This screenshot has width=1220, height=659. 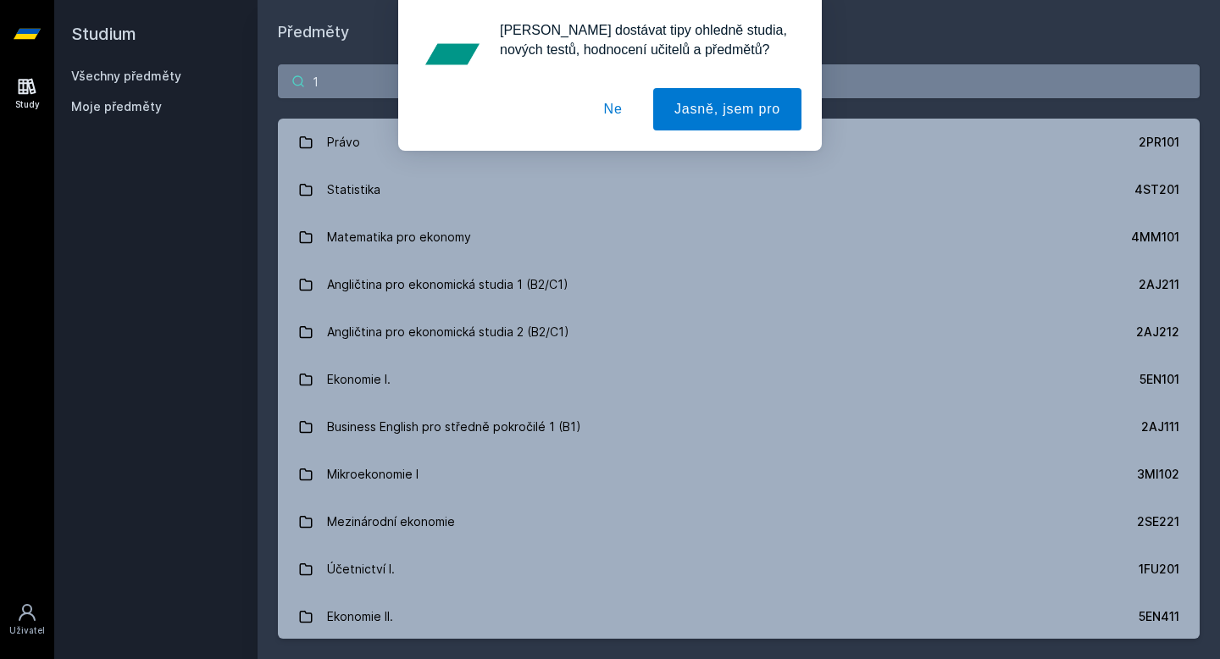 I want to click on a: Účetnictví I. 1FU201, so click(x=739, y=569).